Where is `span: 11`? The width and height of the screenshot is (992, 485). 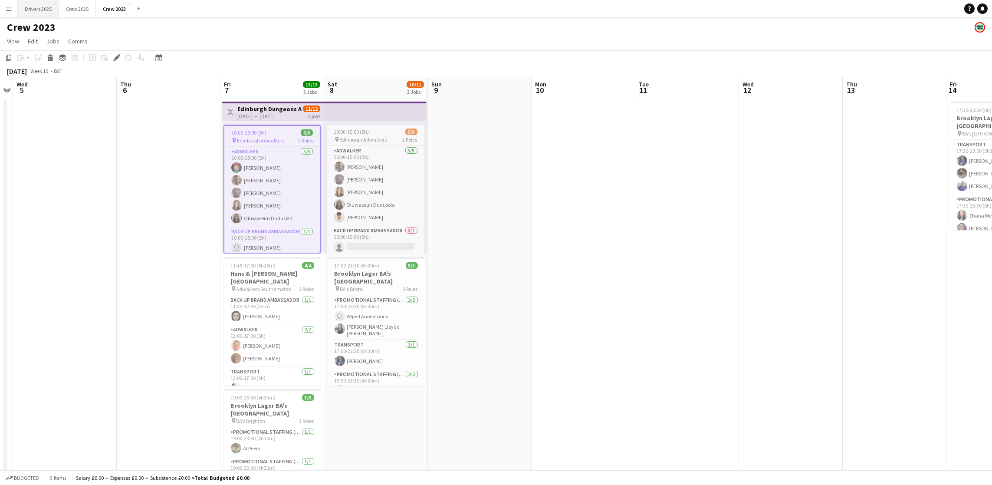
span: 11 is located at coordinates (643, 90).